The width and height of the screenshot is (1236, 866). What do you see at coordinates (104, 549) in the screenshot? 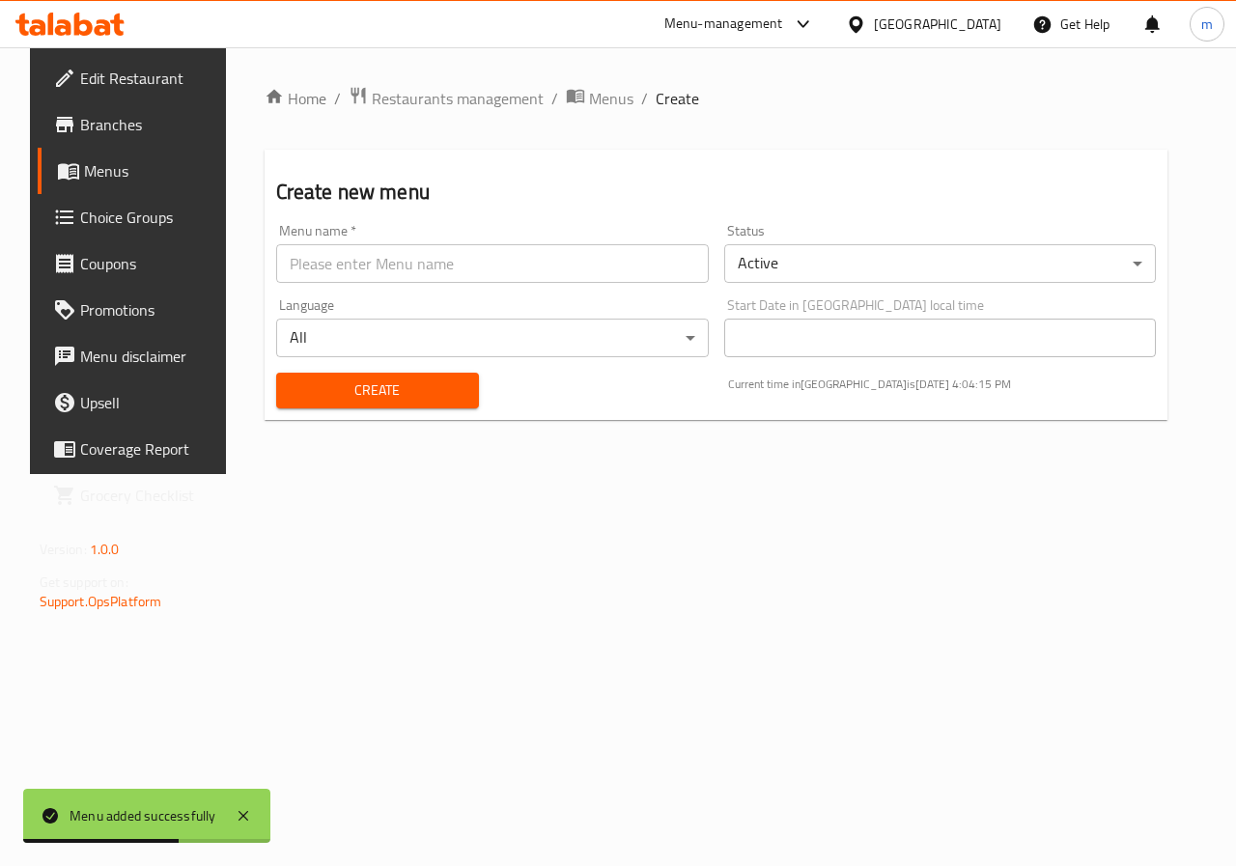
I see `span: 1.0.0` at bounding box center [104, 549].